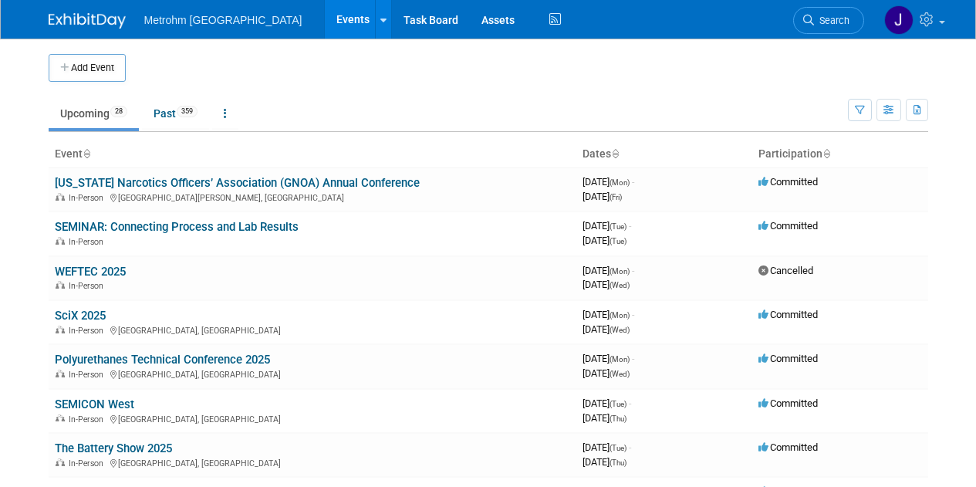 The height and width of the screenshot is (487, 976). What do you see at coordinates (312, 154) in the screenshot?
I see `th: Event` at bounding box center [312, 154].